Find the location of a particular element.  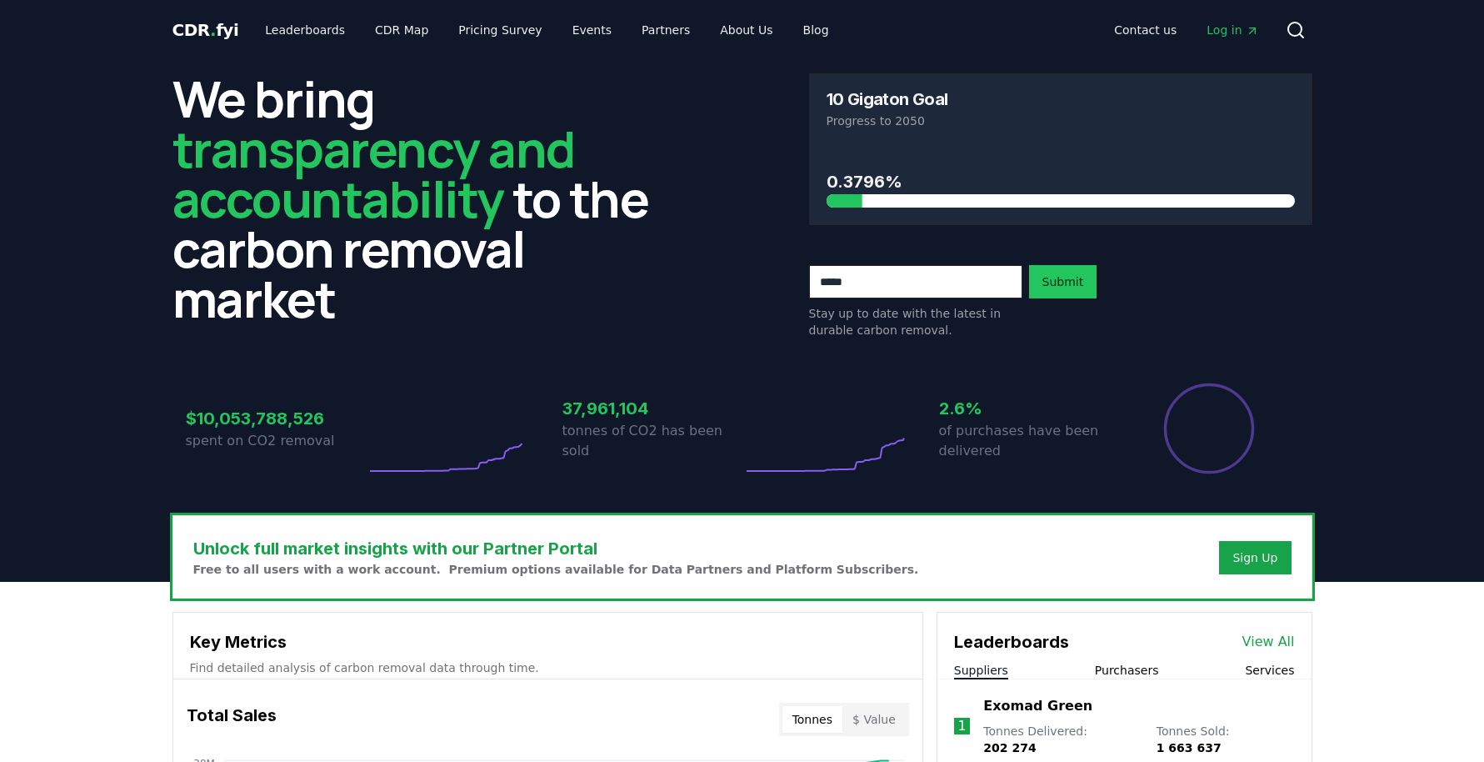

div: Sign Up is located at coordinates (1255, 557).